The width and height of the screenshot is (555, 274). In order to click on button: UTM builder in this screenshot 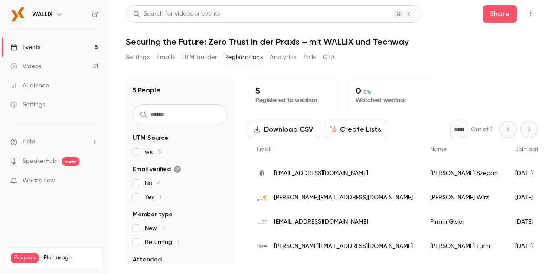, I will do `click(200, 57)`.